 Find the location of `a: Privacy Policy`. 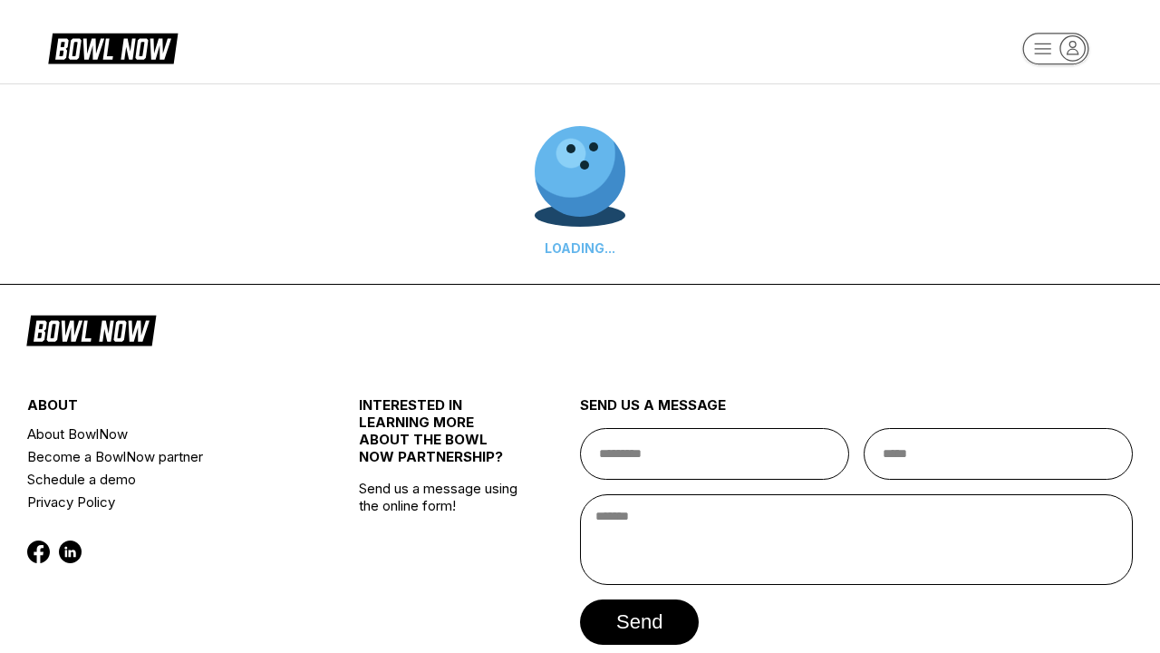

a: Privacy Policy is located at coordinates (165, 501).